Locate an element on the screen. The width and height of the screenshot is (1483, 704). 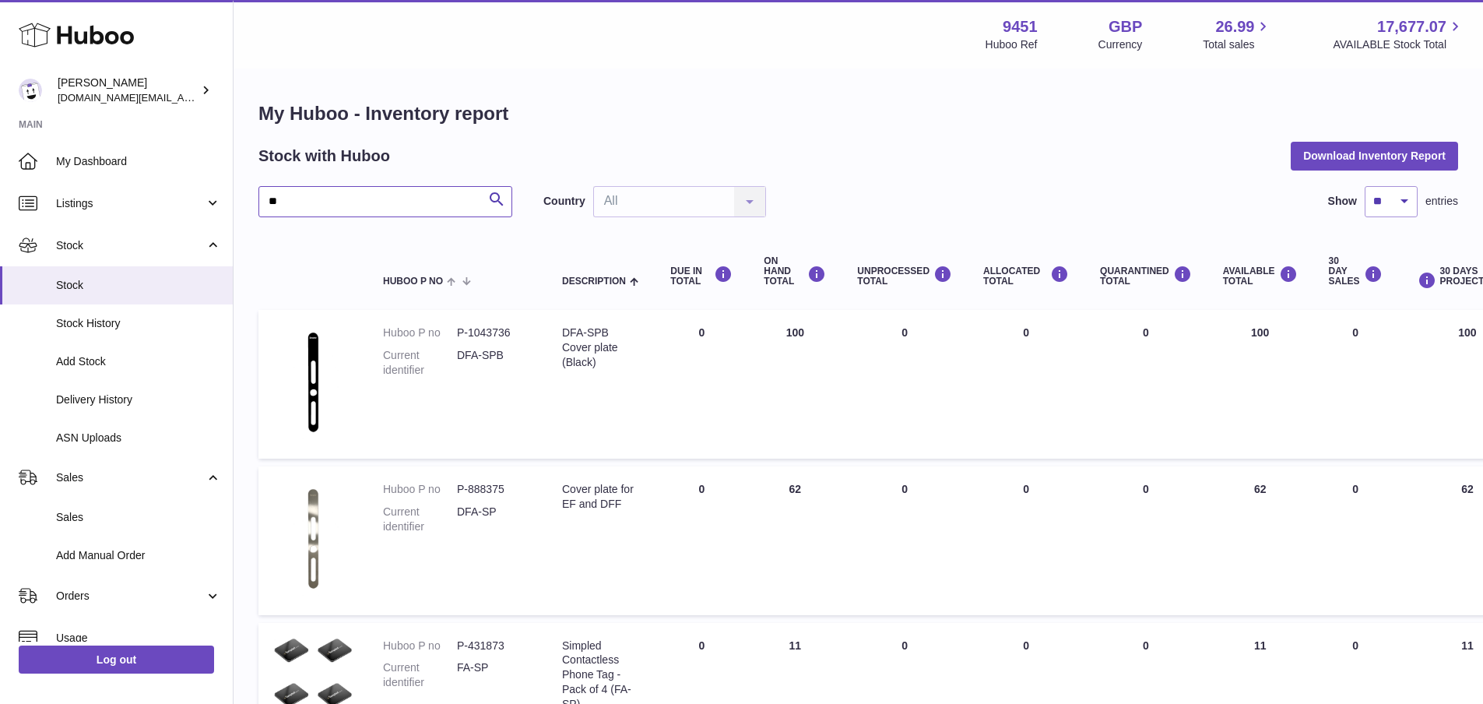
span: Usage is located at coordinates (139, 638).